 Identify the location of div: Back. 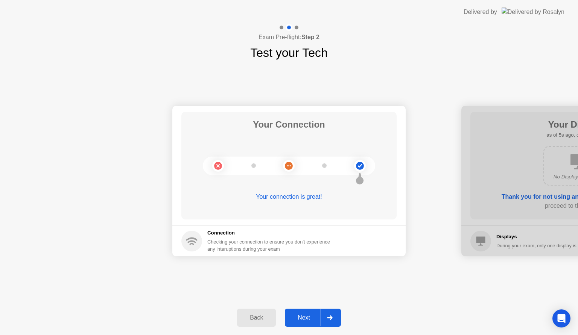
(256, 318).